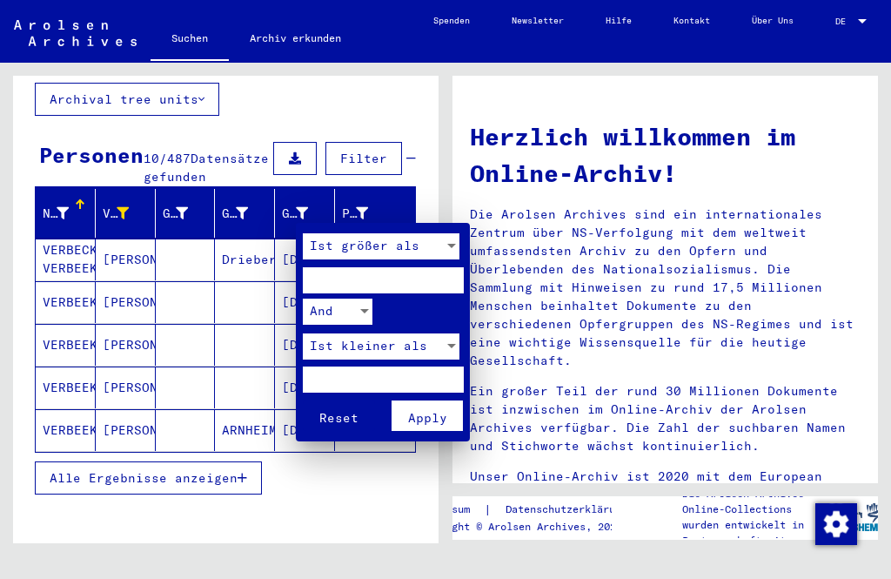 This screenshot has width=891, height=579. Describe the element at coordinates (338, 417) in the screenshot. I see `span: Reset` at that location.